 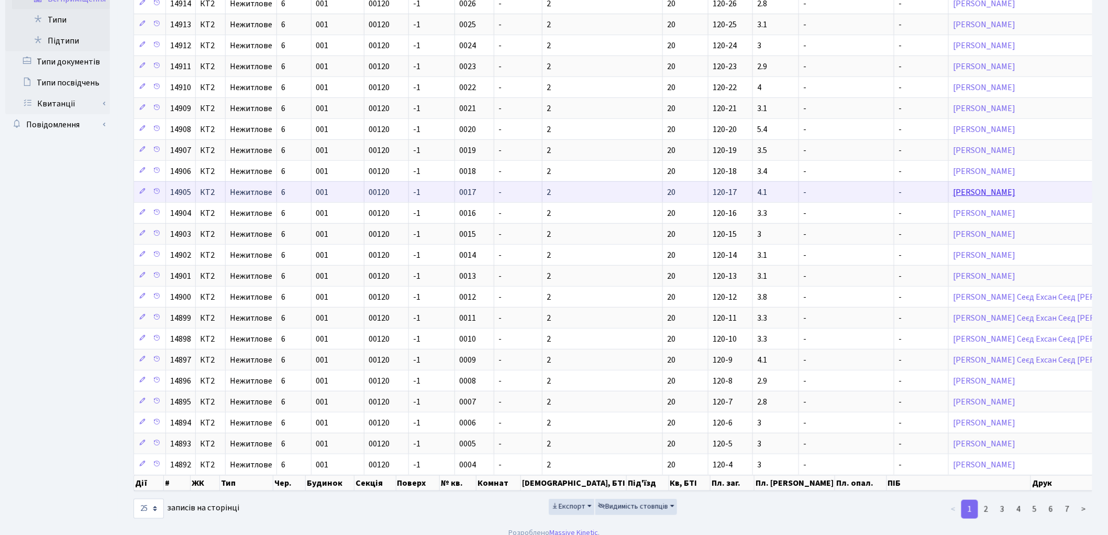 What do you see at coordinates (58, 62) in the screenshot?
I see `a: Типи документів` at bounding box center [58, 62].